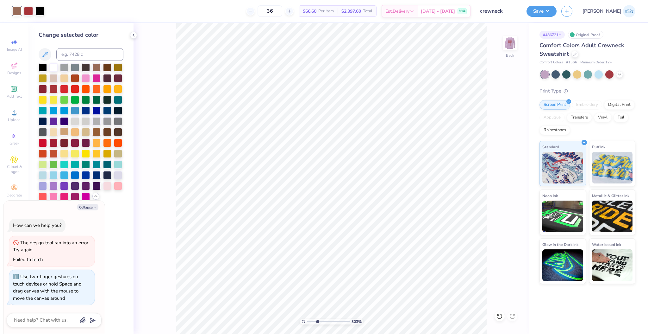 This screenshot has width=648, height=334. What do you see at coordinates (586, 35) in the screenshot?
I see `div: Original Proof` at bounding box center [586, 35].